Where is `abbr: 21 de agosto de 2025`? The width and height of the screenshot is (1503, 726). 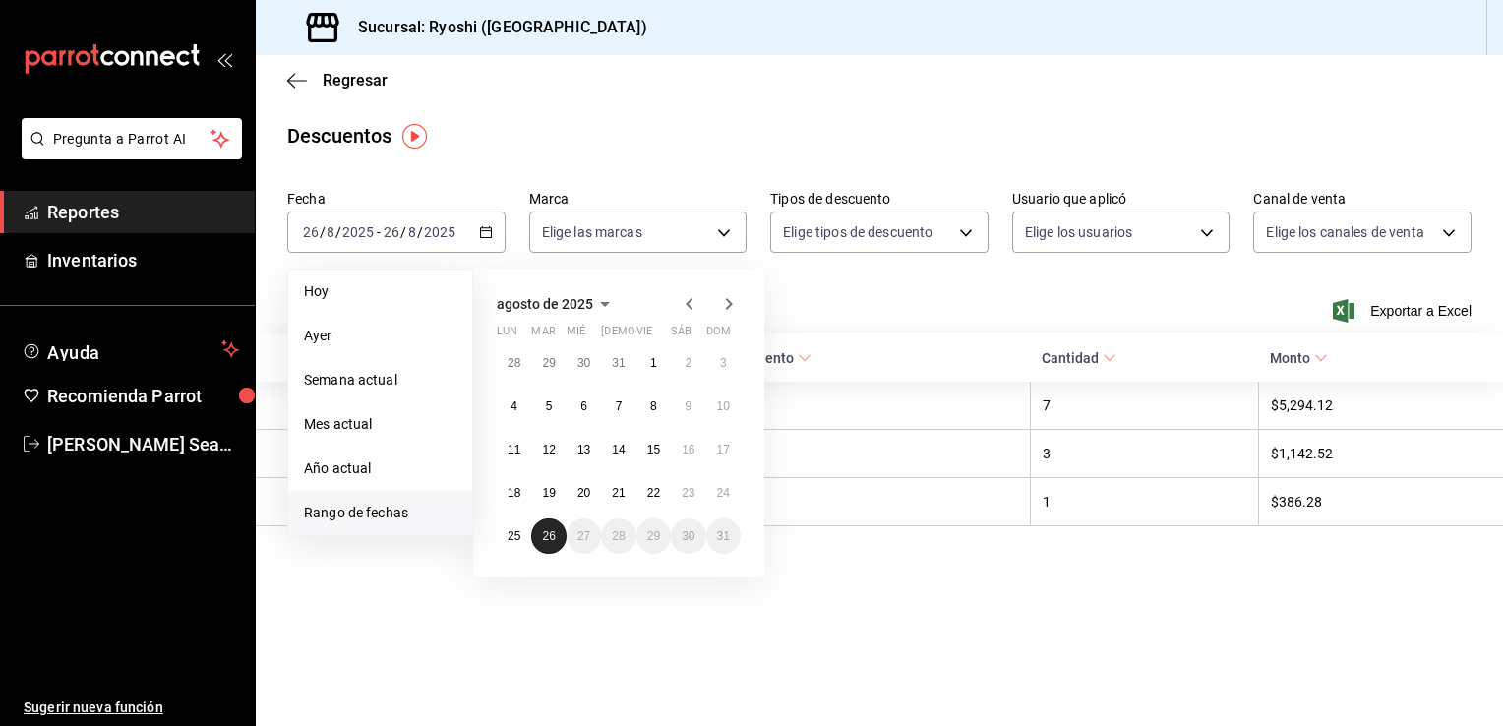
abbr: 21 de agosto de 2025 is located at coordinates (618, 493).